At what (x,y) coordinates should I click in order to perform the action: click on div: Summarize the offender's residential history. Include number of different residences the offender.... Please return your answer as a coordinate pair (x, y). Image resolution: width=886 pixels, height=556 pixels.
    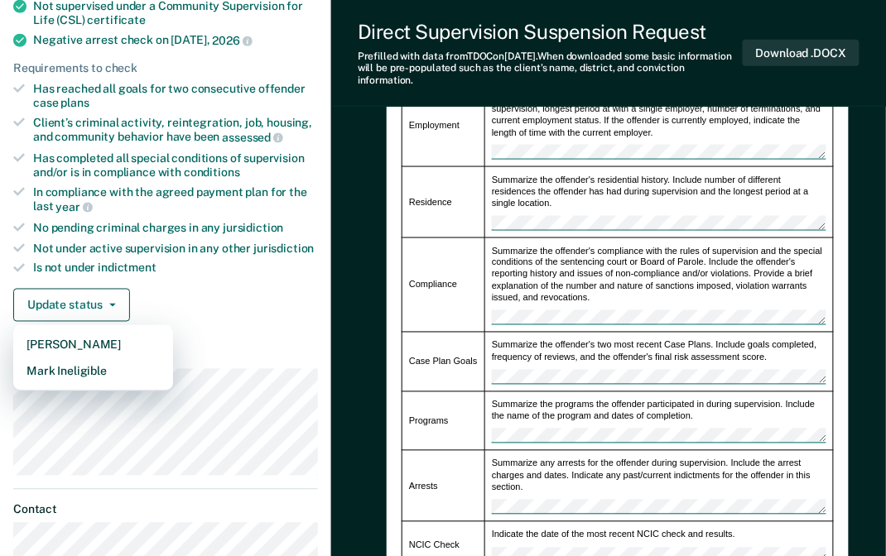
    Looking at the image, I should click on (659, 202).